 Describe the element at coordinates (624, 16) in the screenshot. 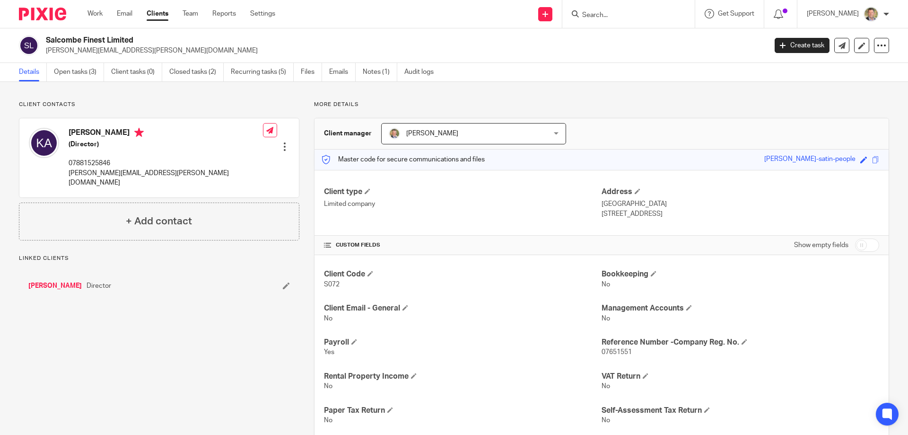

I see `input: Search` at that location.